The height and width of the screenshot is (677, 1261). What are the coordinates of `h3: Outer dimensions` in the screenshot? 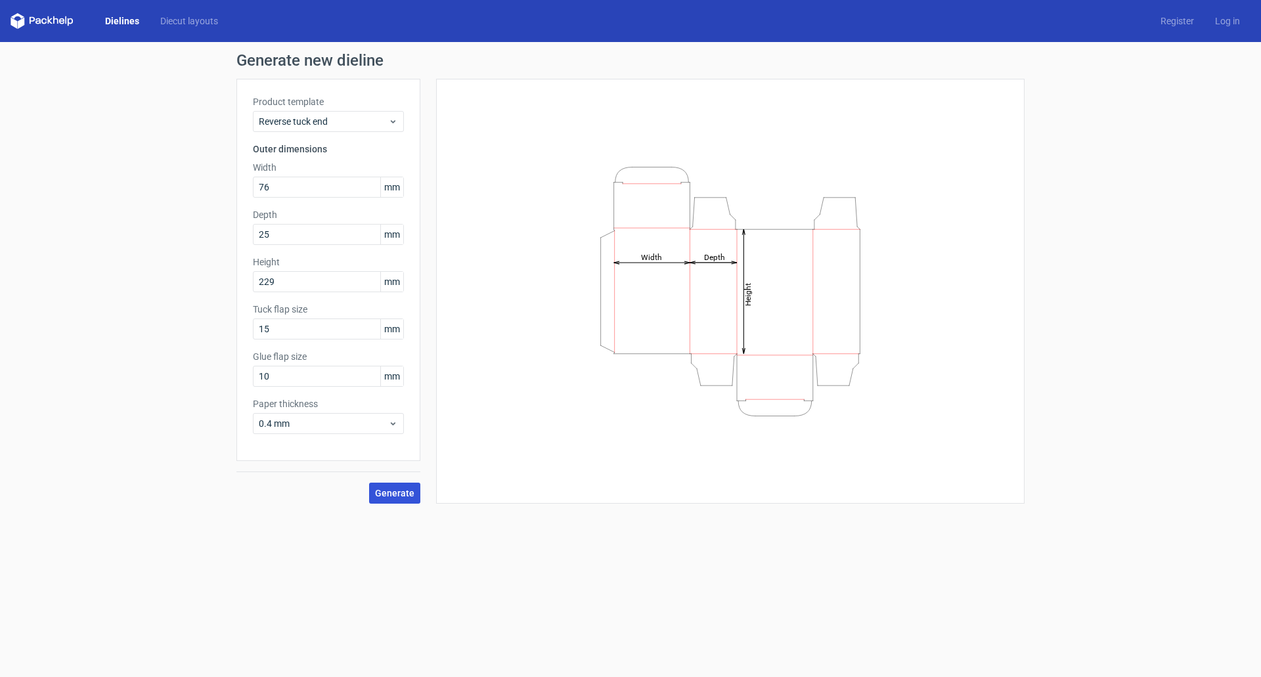 It's located at (328, 149).